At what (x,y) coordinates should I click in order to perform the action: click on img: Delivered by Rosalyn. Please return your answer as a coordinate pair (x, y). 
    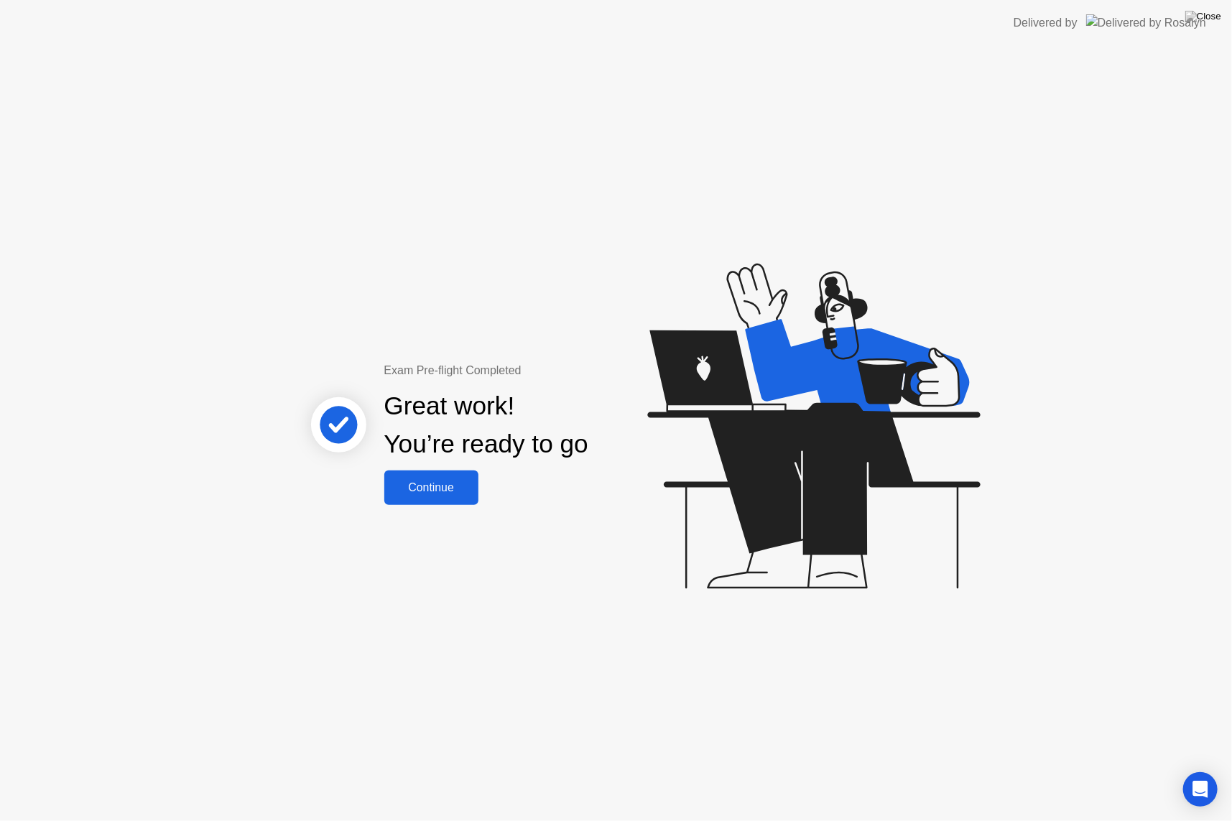
    Looking at the image, I should click on (1146, 22).